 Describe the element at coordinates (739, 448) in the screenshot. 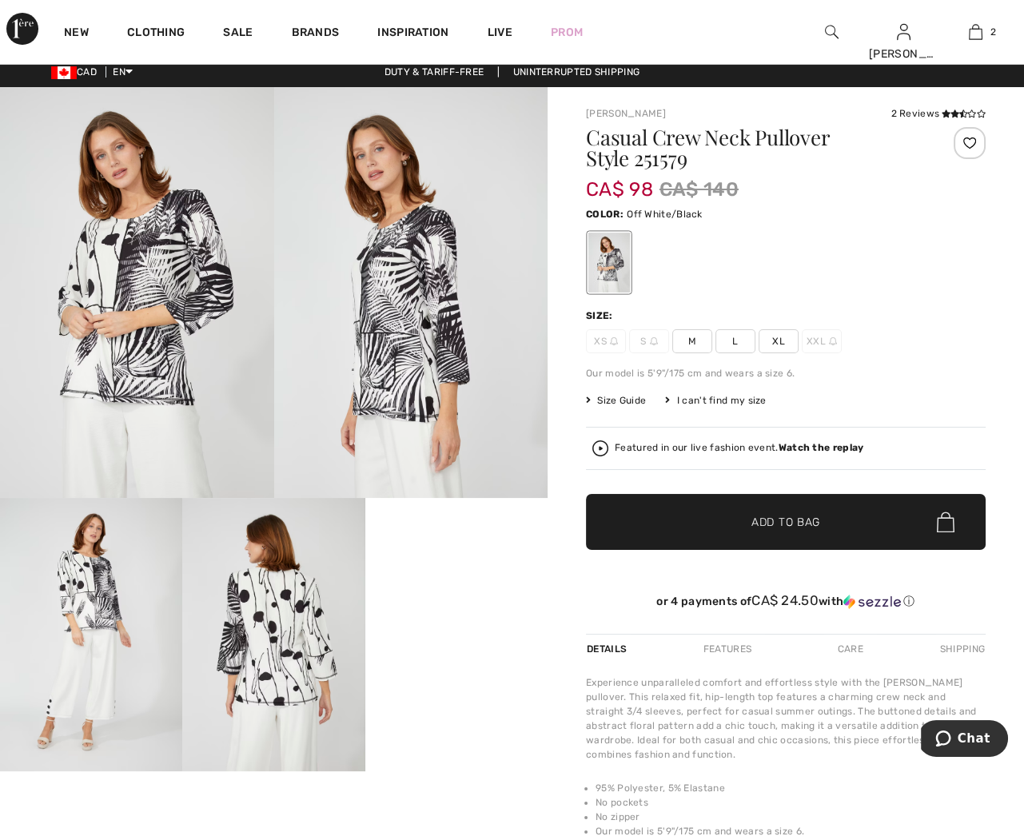

I see `div: Featured in our live fashion event.` at that location.